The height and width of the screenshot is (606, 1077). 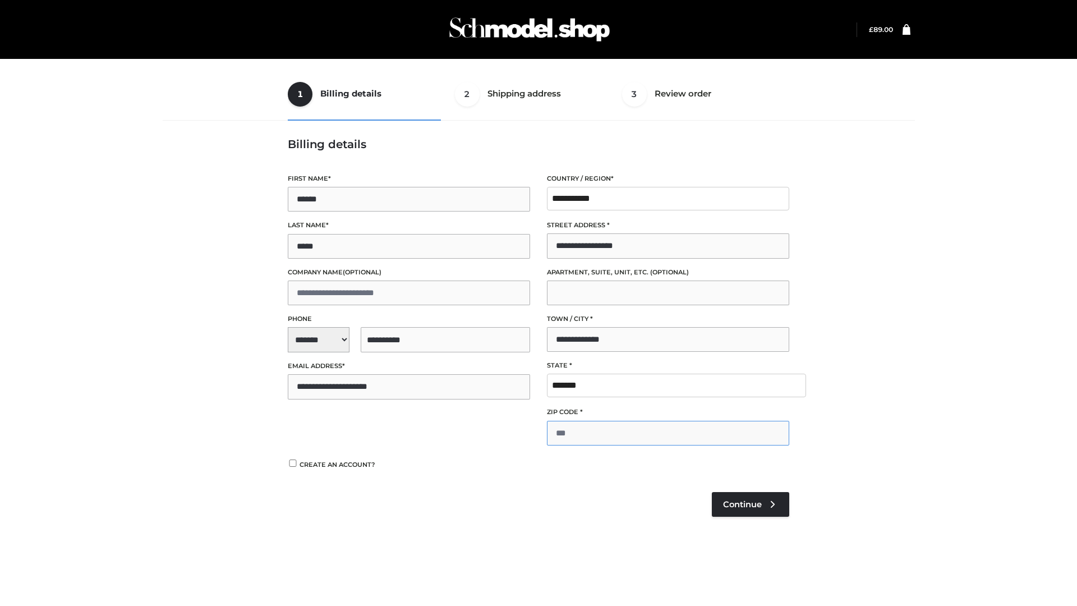 What do you see at coordinates (337, 464) in the screenshot?
I see `span: Create an account?` at bounding box center [337, 464].